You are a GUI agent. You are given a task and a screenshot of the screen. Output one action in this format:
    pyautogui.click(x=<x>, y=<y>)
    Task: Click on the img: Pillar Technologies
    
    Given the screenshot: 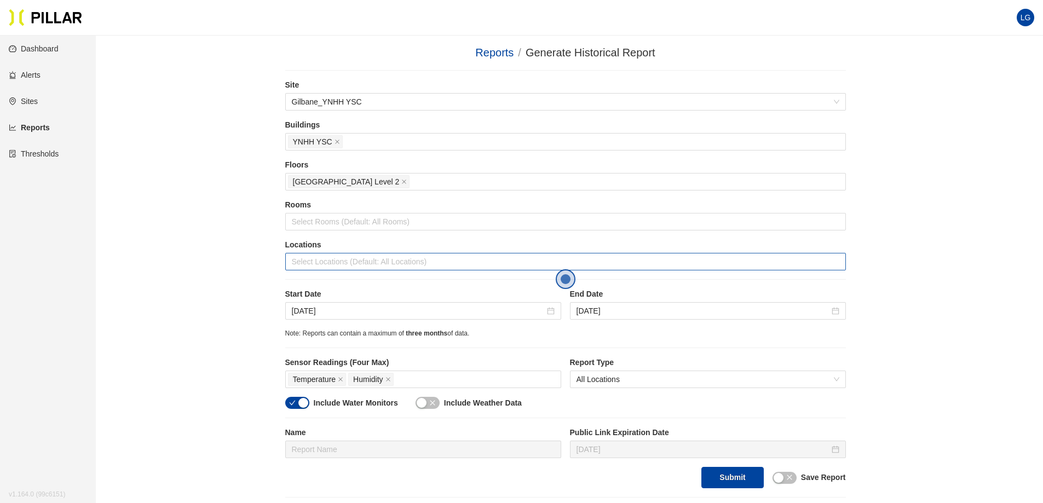 What is the action you would take?
    pyautogui.click(x=45, y=18)
    